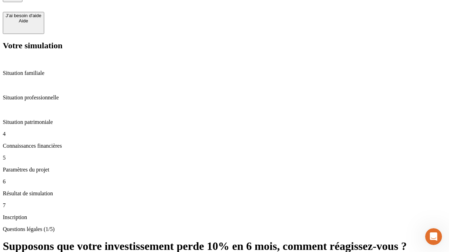 The image size is (449, 252). I want to click on button: J’ai besoin d'aideAide, so click(23, 23).